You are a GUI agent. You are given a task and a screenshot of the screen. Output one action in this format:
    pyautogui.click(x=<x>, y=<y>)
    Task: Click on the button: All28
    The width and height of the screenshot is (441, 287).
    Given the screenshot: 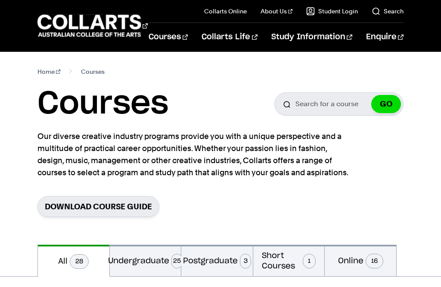 What is the action you would take?
    pyautogui.click(x=74, y=260)
    